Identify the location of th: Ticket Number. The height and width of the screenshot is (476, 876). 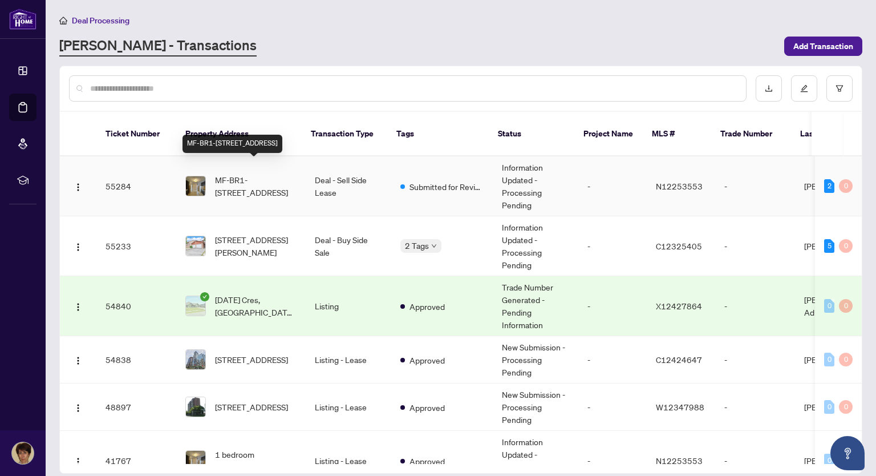
(136, 134).